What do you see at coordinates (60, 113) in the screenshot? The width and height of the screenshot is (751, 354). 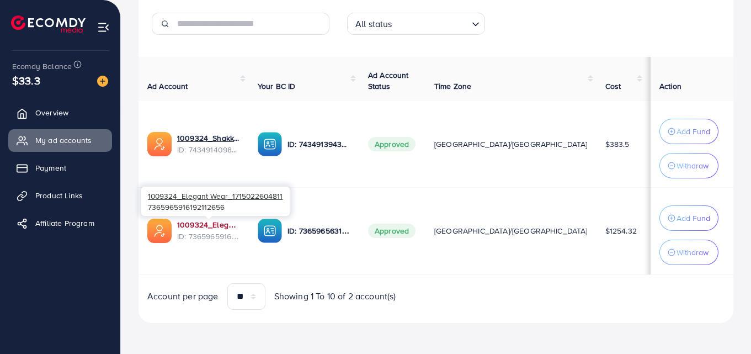 I see `a: Overview` at bounding box center [60, 113].